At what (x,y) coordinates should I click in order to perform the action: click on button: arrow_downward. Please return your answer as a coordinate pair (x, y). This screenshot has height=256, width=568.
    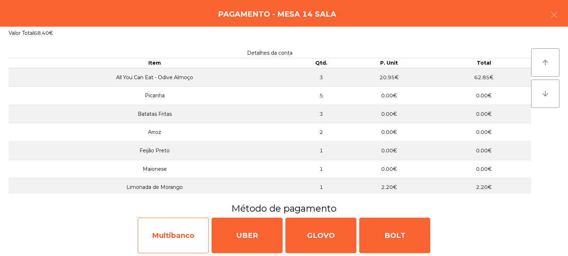
    Looking at the image, I should click on (545, 94).